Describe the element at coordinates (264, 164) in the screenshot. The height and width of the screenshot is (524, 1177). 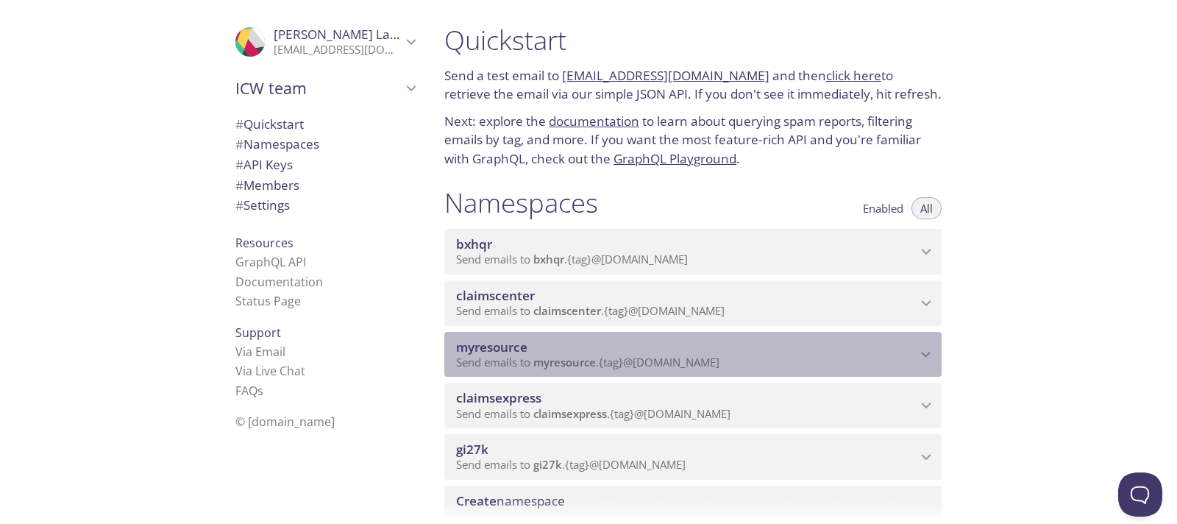
I see `span: API Keys` at that location.